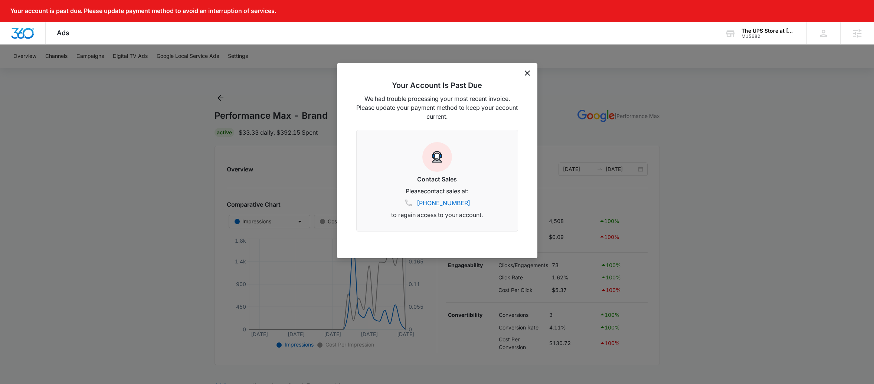 This screenshot has width=874, height=384. What do you see at coordinates (437, 179) in the screenshot?
I see `h3: Contact Sales` at bounding box center [437, 179].